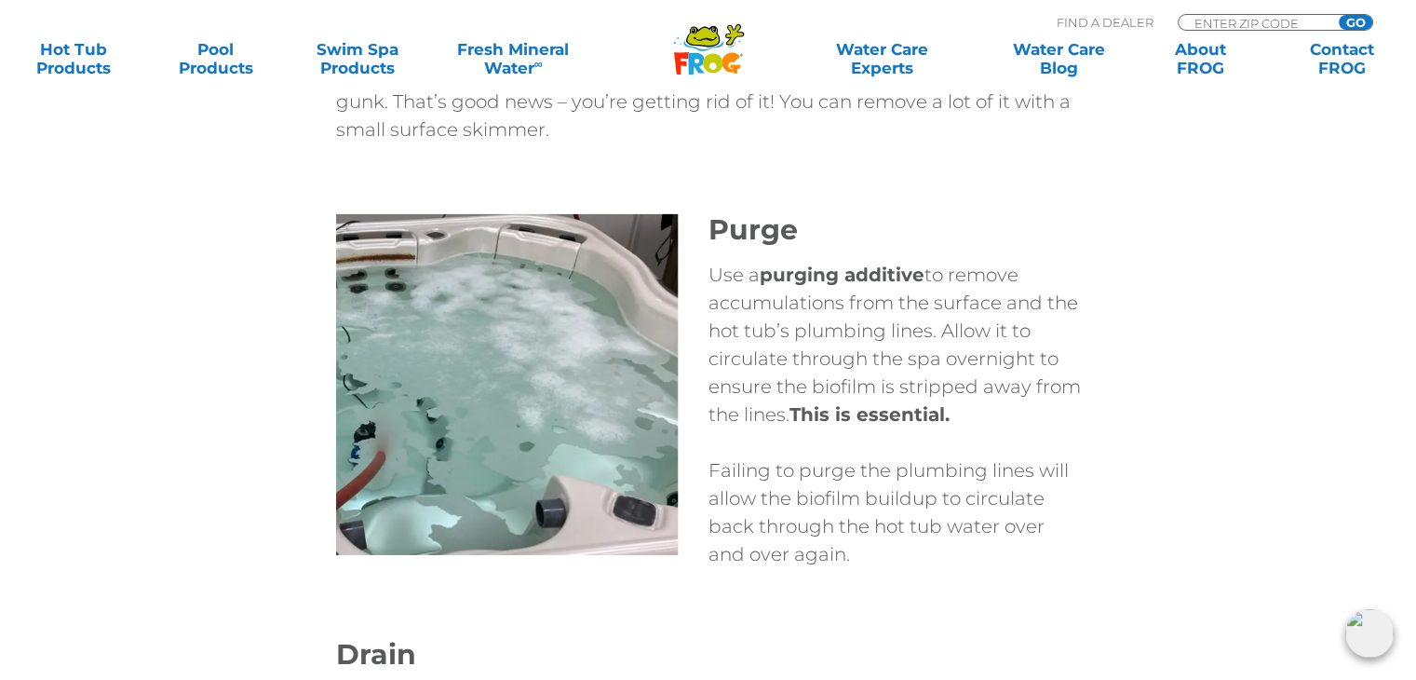 This screenshot has height=680, width=1416. I want to click on a: PoolProducts, so click(215, 59).